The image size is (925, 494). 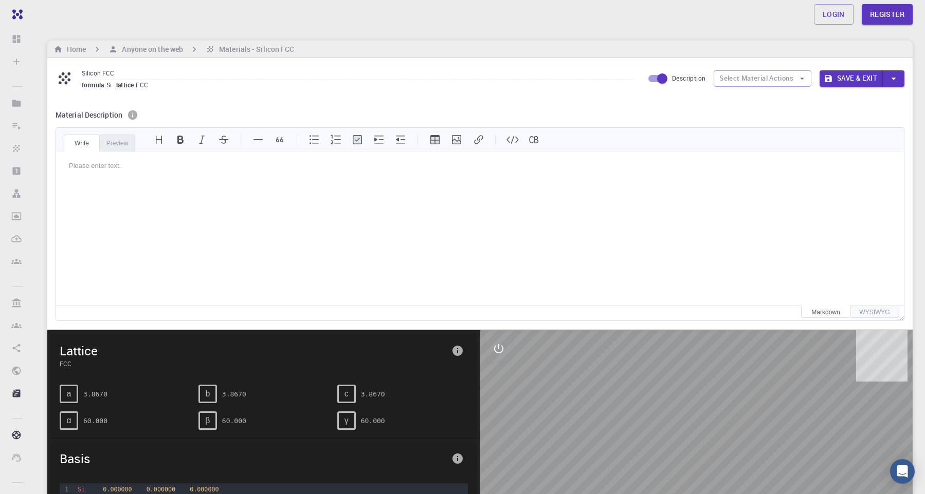 What do you see at coordinates (346, 421) in the screenshot?
I see `span: γ` at bounding box center [346, 421].